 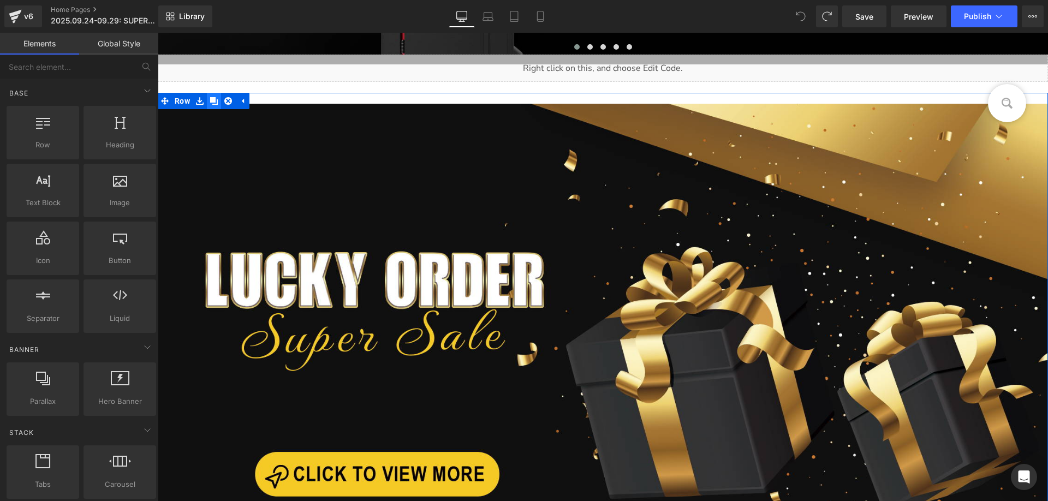 What do you see at coordinates (514, 16) in the screenshot?
I see `a: Tablet` at bounding box center [514, 16].